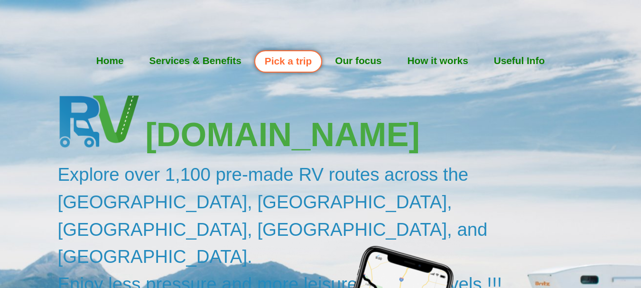  Describe the element at coordinates (519, 61) in the screenshot. I see `a: Useful Info` at that location.